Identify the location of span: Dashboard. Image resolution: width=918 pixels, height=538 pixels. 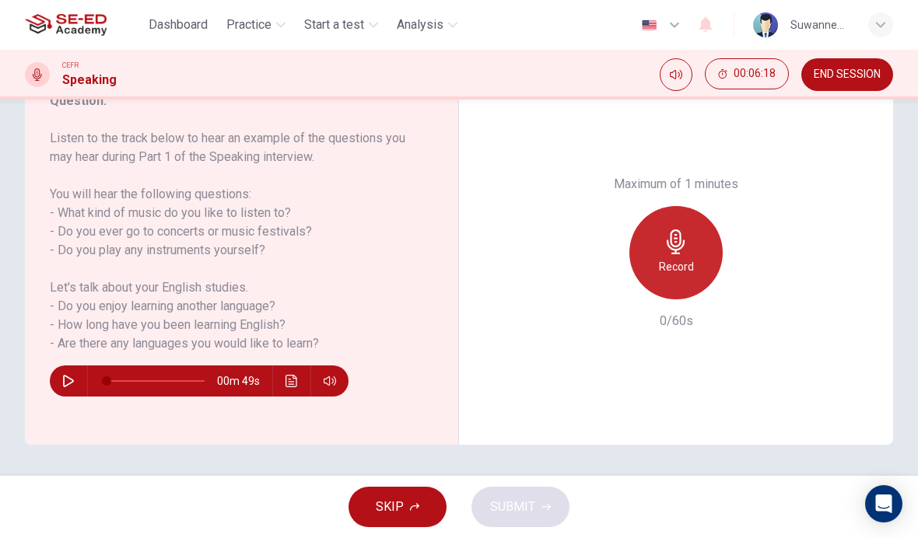
(178, 25).